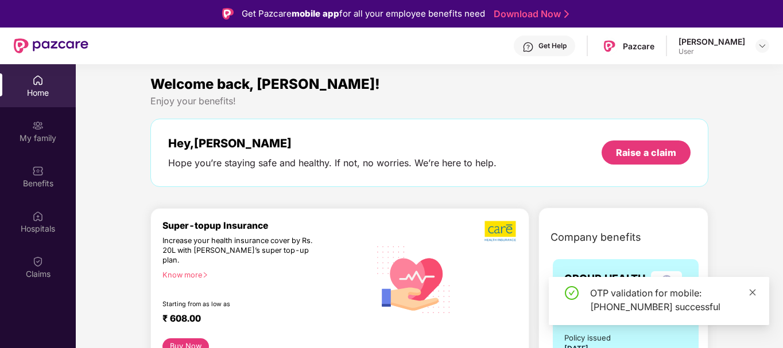  I want to click on div: Get Pazcare for all your employee benefits need, so click(363, 14).